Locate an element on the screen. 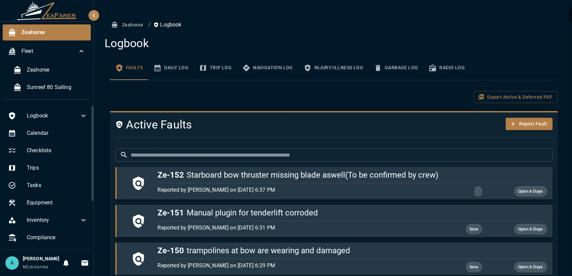 The height and width of the screenshot is (276, 572). button: Zeahorse is located at coordinates (128, 25).